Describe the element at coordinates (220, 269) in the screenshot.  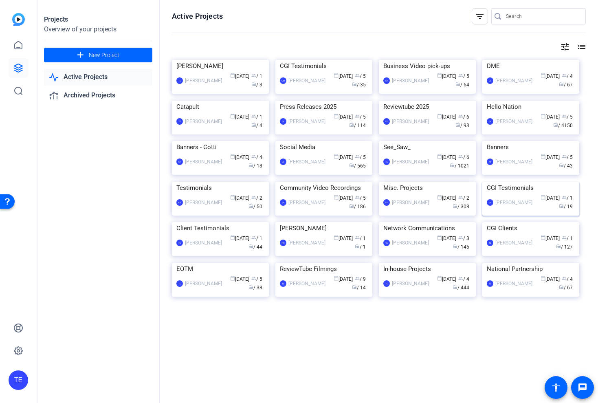
I see `div: EOTM` at that location.